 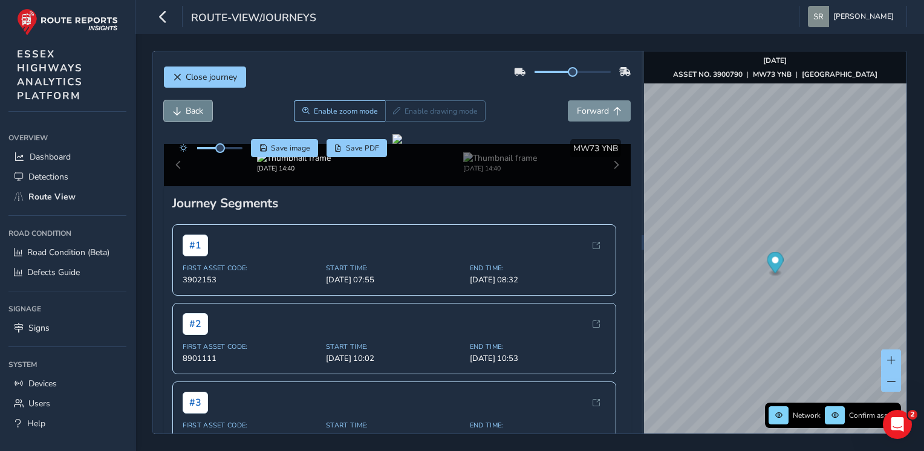 I want to click on a: Defects Guide, so click(x=67, y=272).